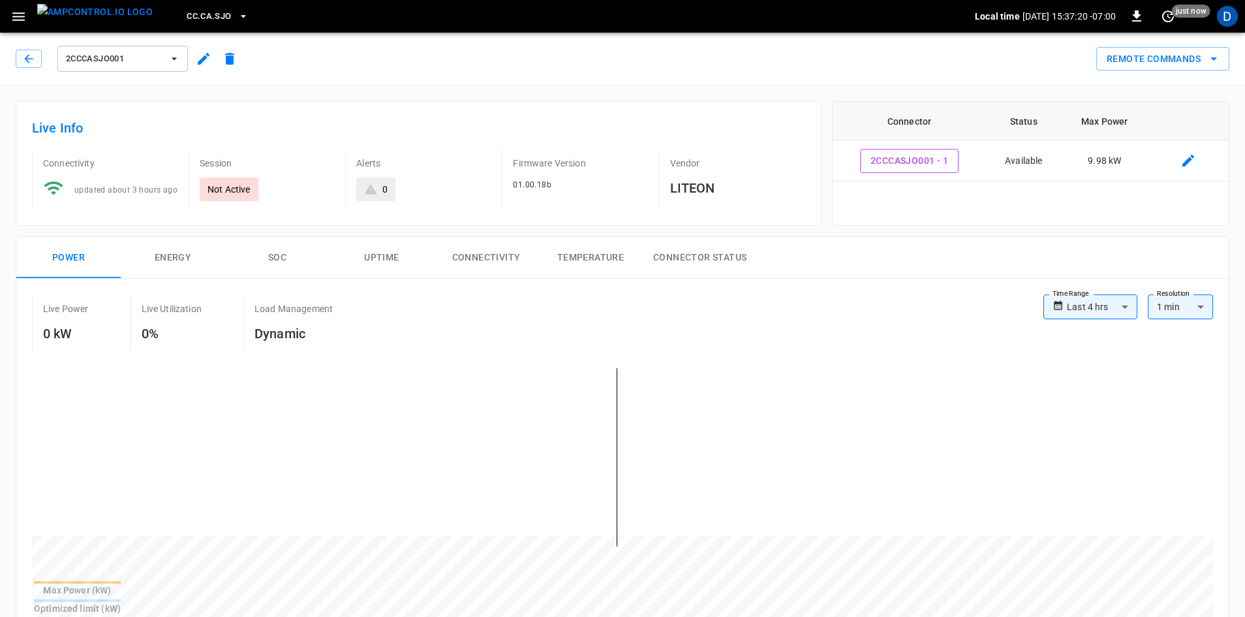 Image resolution: width=1245 pixels, height=617 pixels. What do you see at coordinates (110, 163) in the screenshot?
I see `p: Connectivity` at bounding box center [110, 163].